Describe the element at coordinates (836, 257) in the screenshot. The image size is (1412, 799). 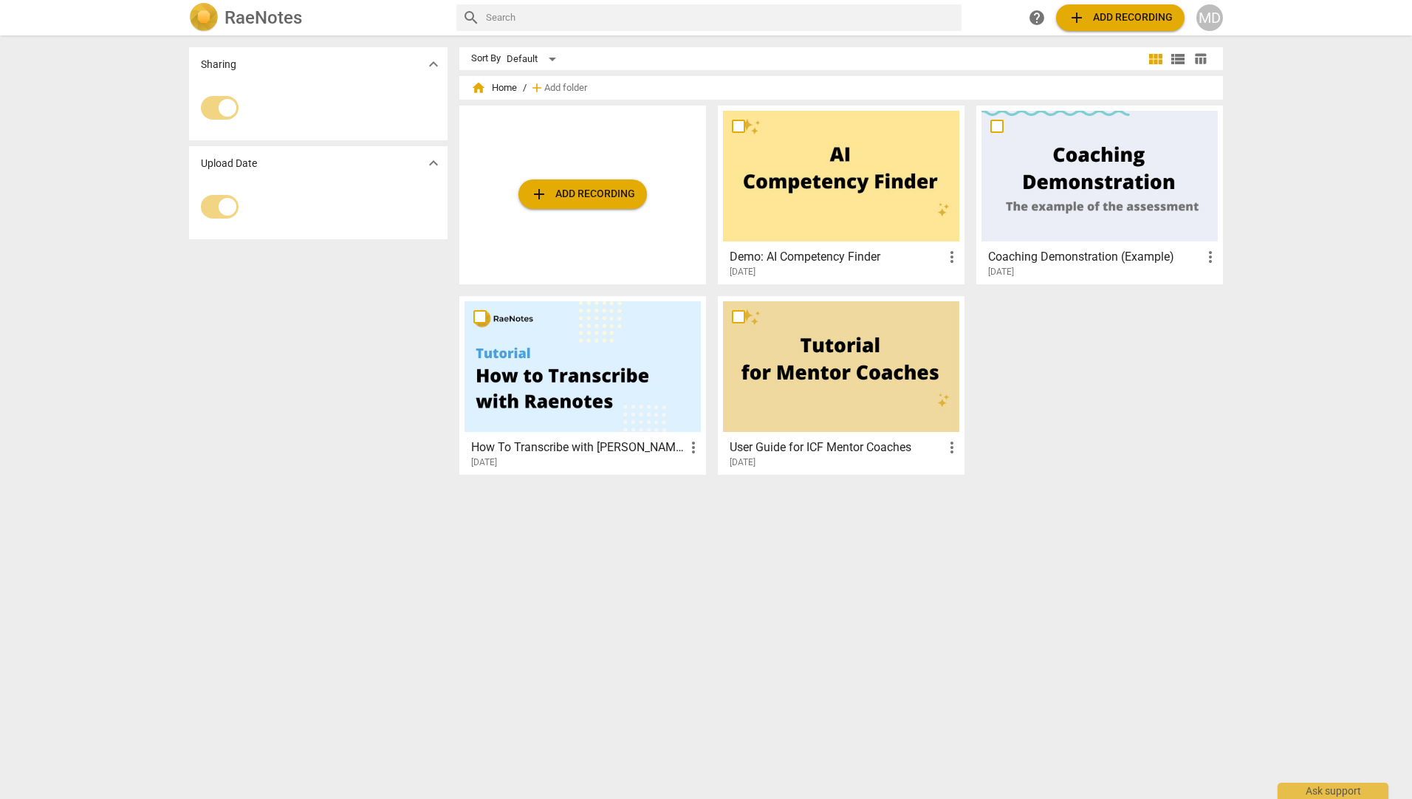
I see `h3: Demo: AI Competency Finder` at that location.